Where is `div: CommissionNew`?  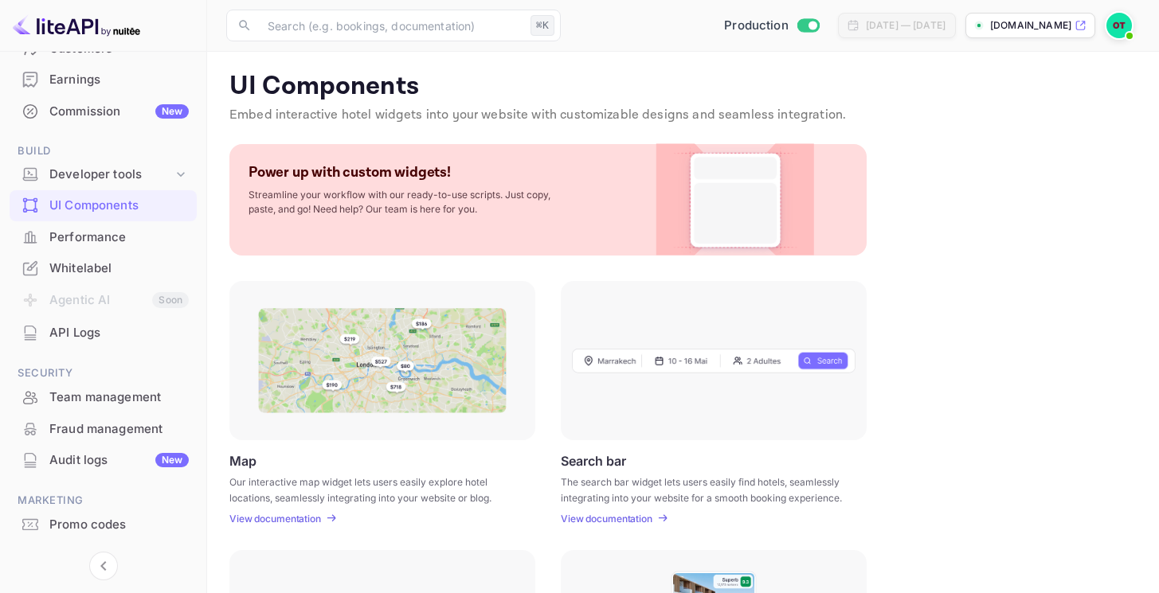
div: CommissionNew is located at coordinates (103, 111).